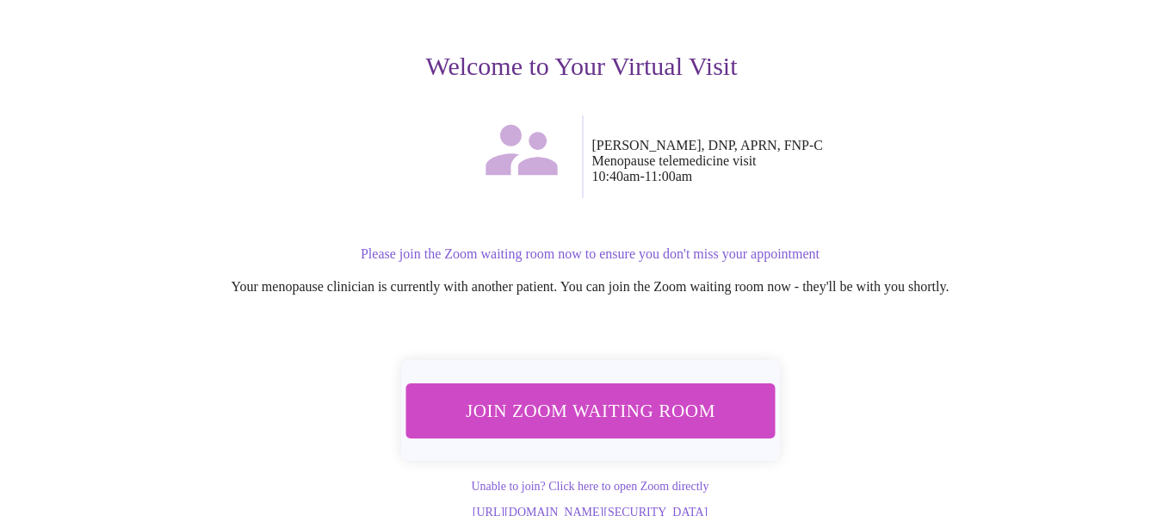 This screenshot has height=516, width=1163. Describe the element at coordinates (590, 410) in the screenshot. I see `button: Join Zoom Waiting Room` at that location.